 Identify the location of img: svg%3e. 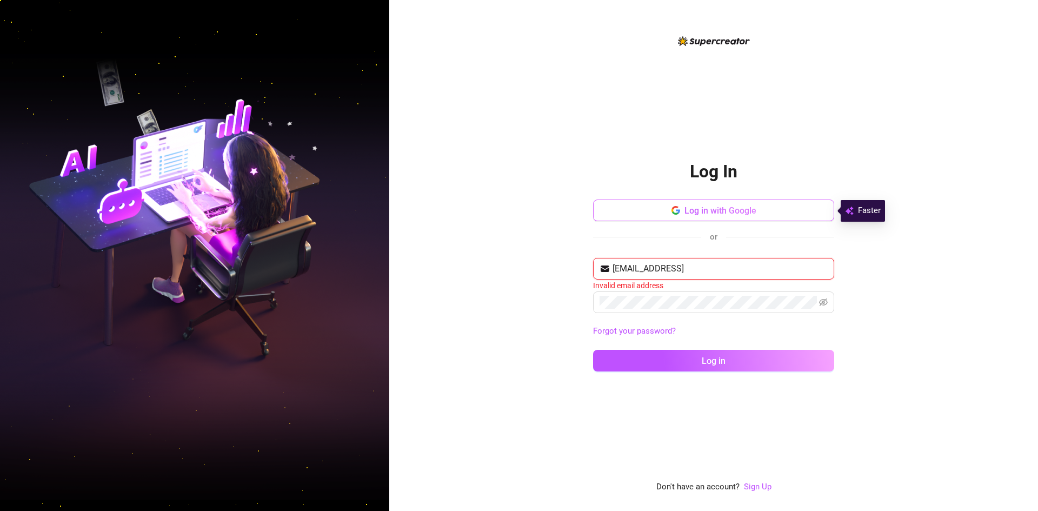
(850, 211).